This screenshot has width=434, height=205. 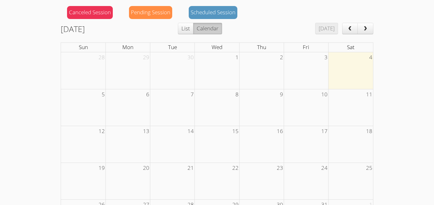 I want to click on span: 20, so click(x=146, y=168).